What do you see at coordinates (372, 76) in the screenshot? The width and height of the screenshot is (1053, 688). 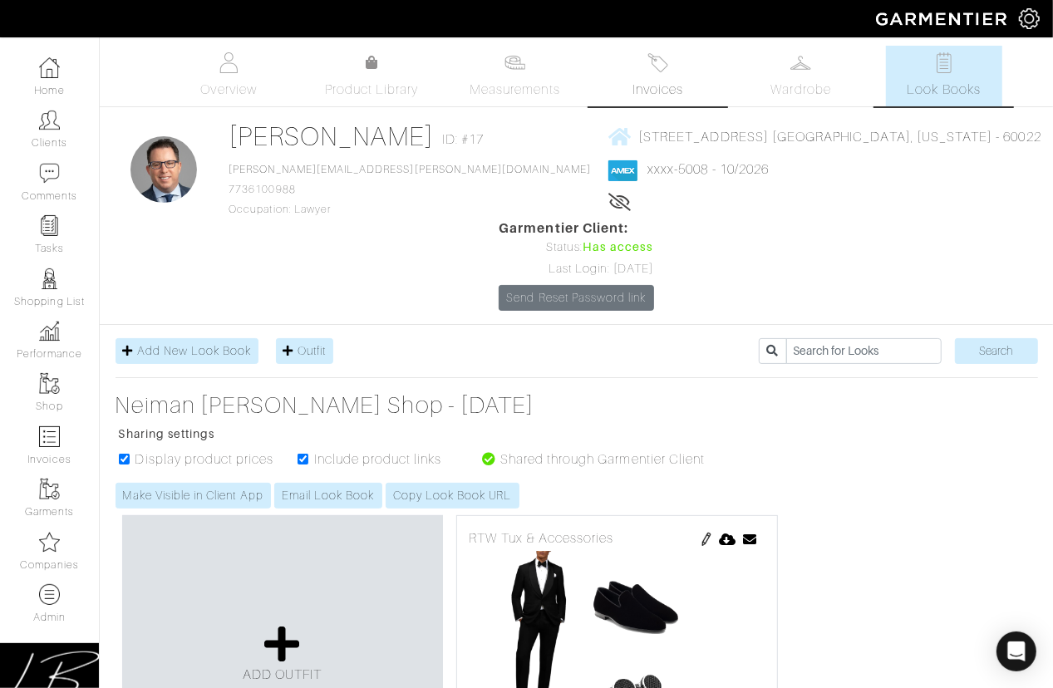 I see `a: Product Library` at bounding box center [372, 76].